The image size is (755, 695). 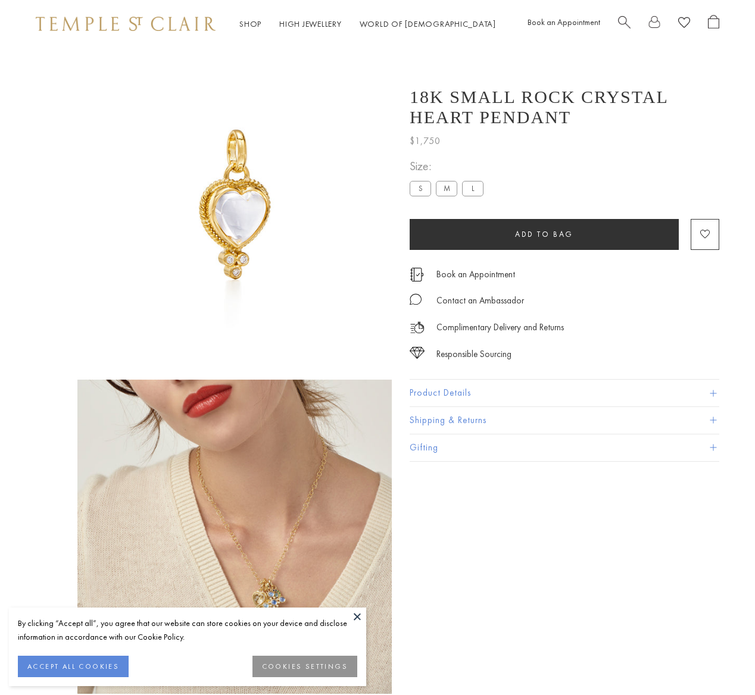 I want to click on button: COOKIES SETTINGS, so click(x=305, y=667).